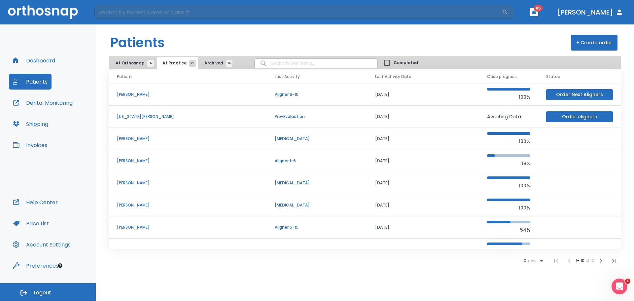 The width and height of the screenshot is (634, 301). Describe the element at coordinates (317, 117) in the screenshot. I see `p: Pre-Evaluation` at that location.